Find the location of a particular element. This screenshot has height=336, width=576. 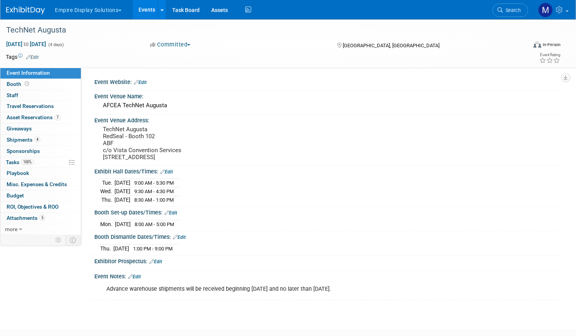

a: Staff is located at coordinates (41, 96).